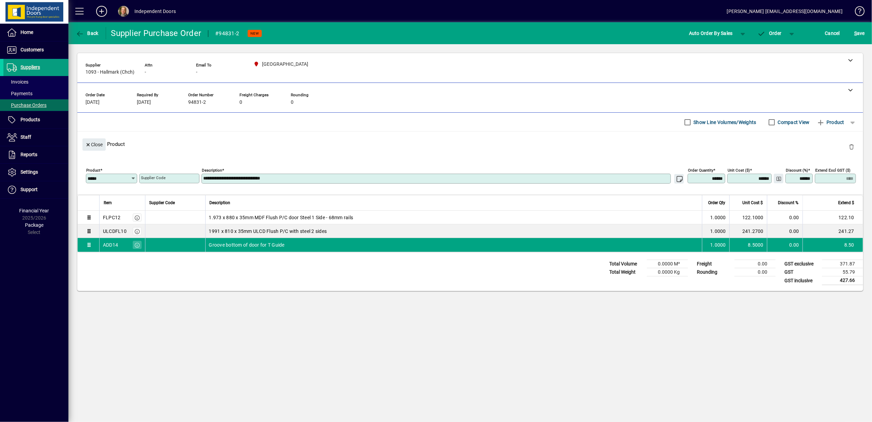  Describe the element at coordinates (27, 32) in the screenshot. I see `span: Home` at that location.